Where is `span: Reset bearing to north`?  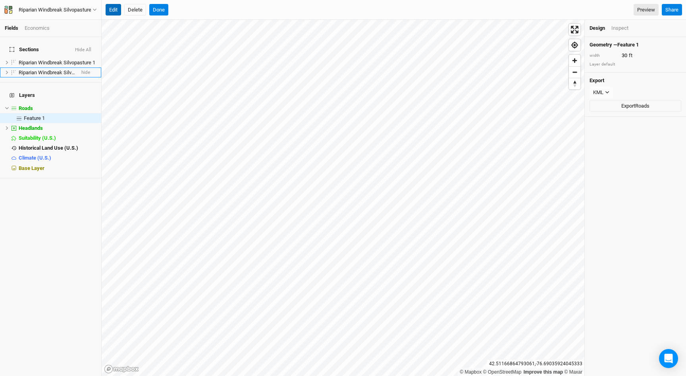
span: Reset bearing to north is located at coordinates (574, 84).